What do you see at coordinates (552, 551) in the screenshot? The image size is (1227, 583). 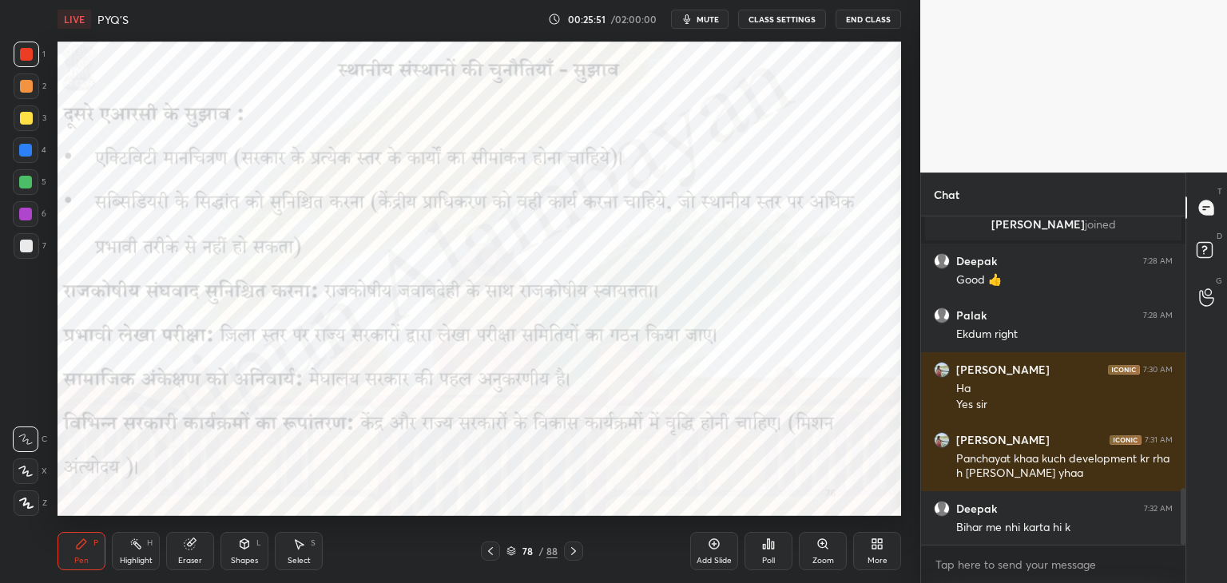 I see `div: 88` at bounding box center [552, 551].